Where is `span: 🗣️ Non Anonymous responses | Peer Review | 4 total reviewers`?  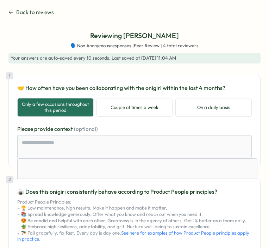
span: 🗣️ Non Anonymous responses | Peer Review | 4 total reviewers is located at coordinates (135, 46).